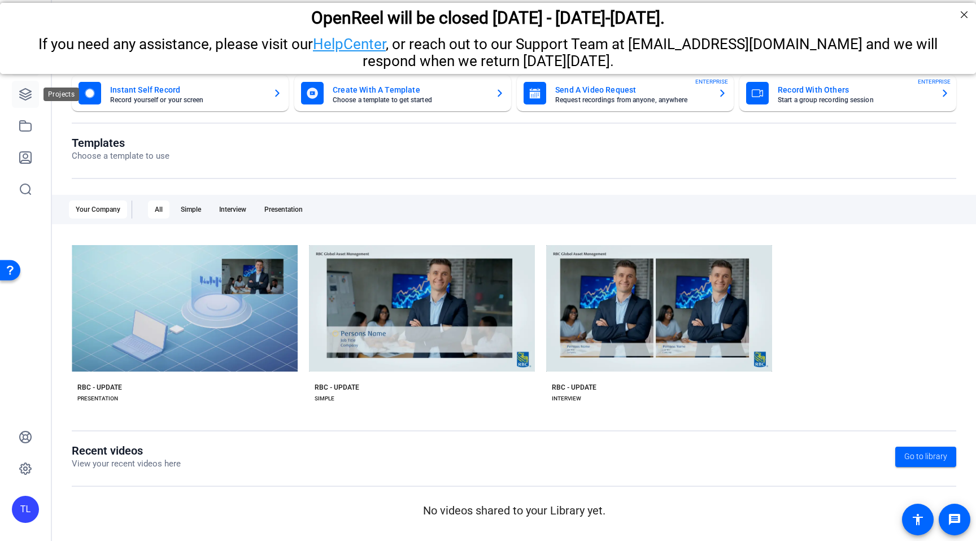 The width and height of the screenshot is (976, 541). Describe the element at coordinates (567, 399) in the screenshot. I see `div: INTERVIEW` at that location.